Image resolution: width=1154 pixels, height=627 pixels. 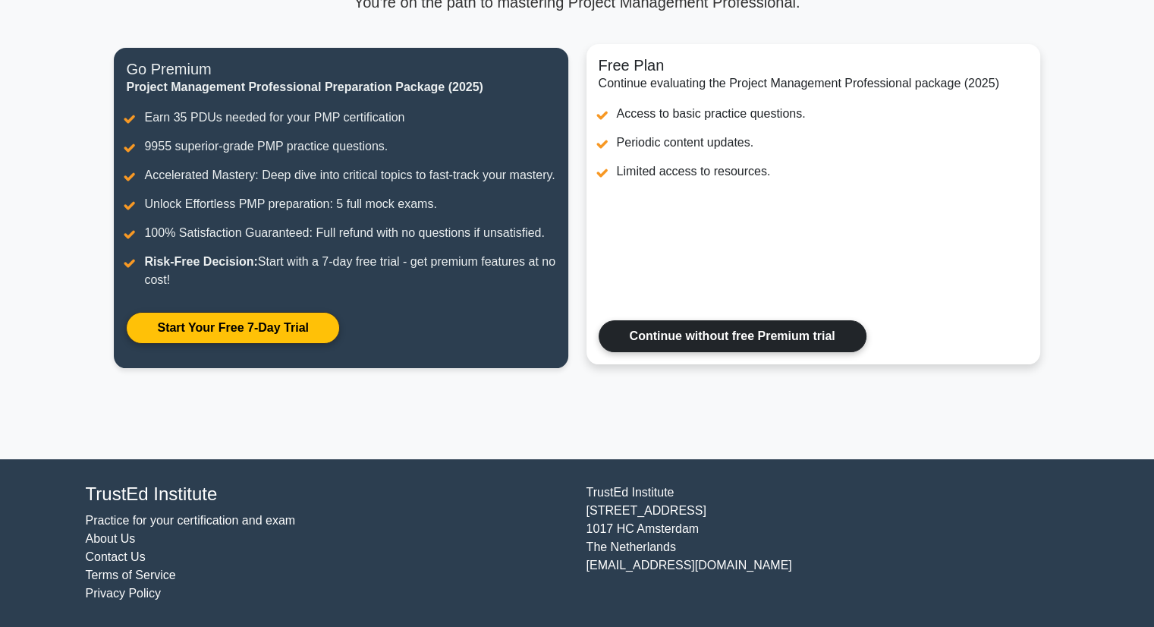 I want to click on a: Practice for your certification and exam, so click(x=190, y=520).